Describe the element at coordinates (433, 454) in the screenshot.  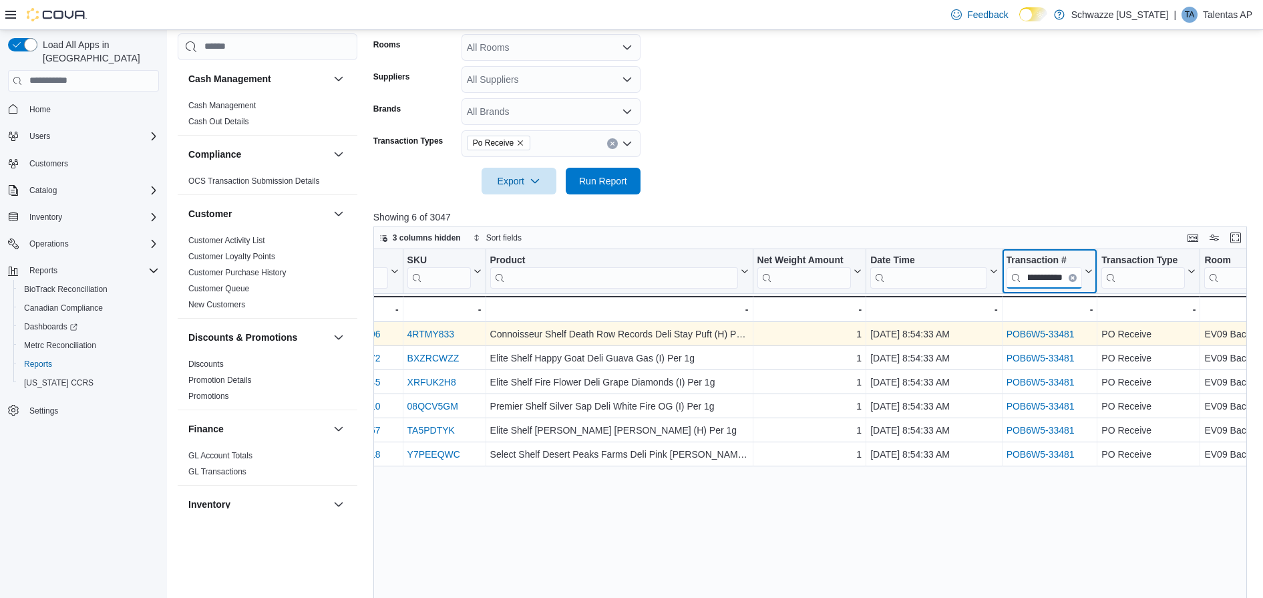
I see `a: Y7PEEQWC` at that location.